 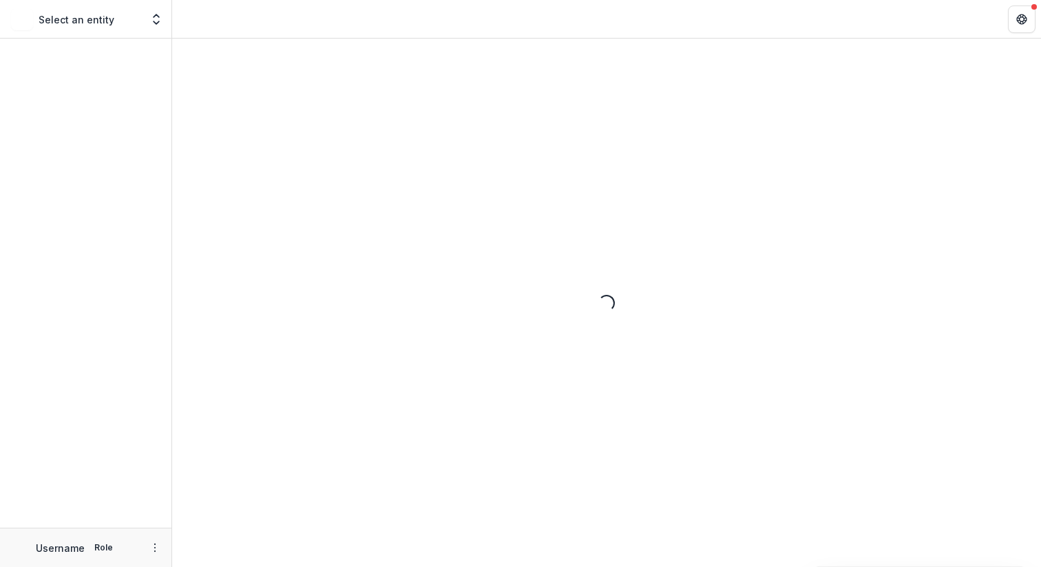 What do you see at coordinates (1022, 19) in the screenshot?
I see `button: Get Help` at bounding box center [1022, 19].